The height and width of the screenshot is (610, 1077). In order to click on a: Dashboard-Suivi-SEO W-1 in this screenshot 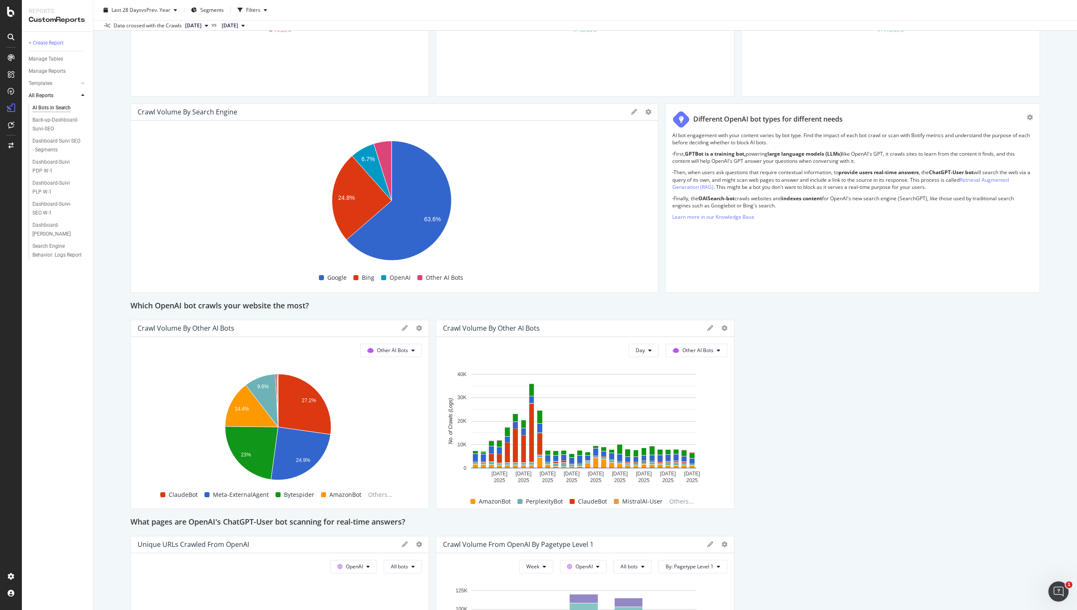, I will do `click(60, 209)`.